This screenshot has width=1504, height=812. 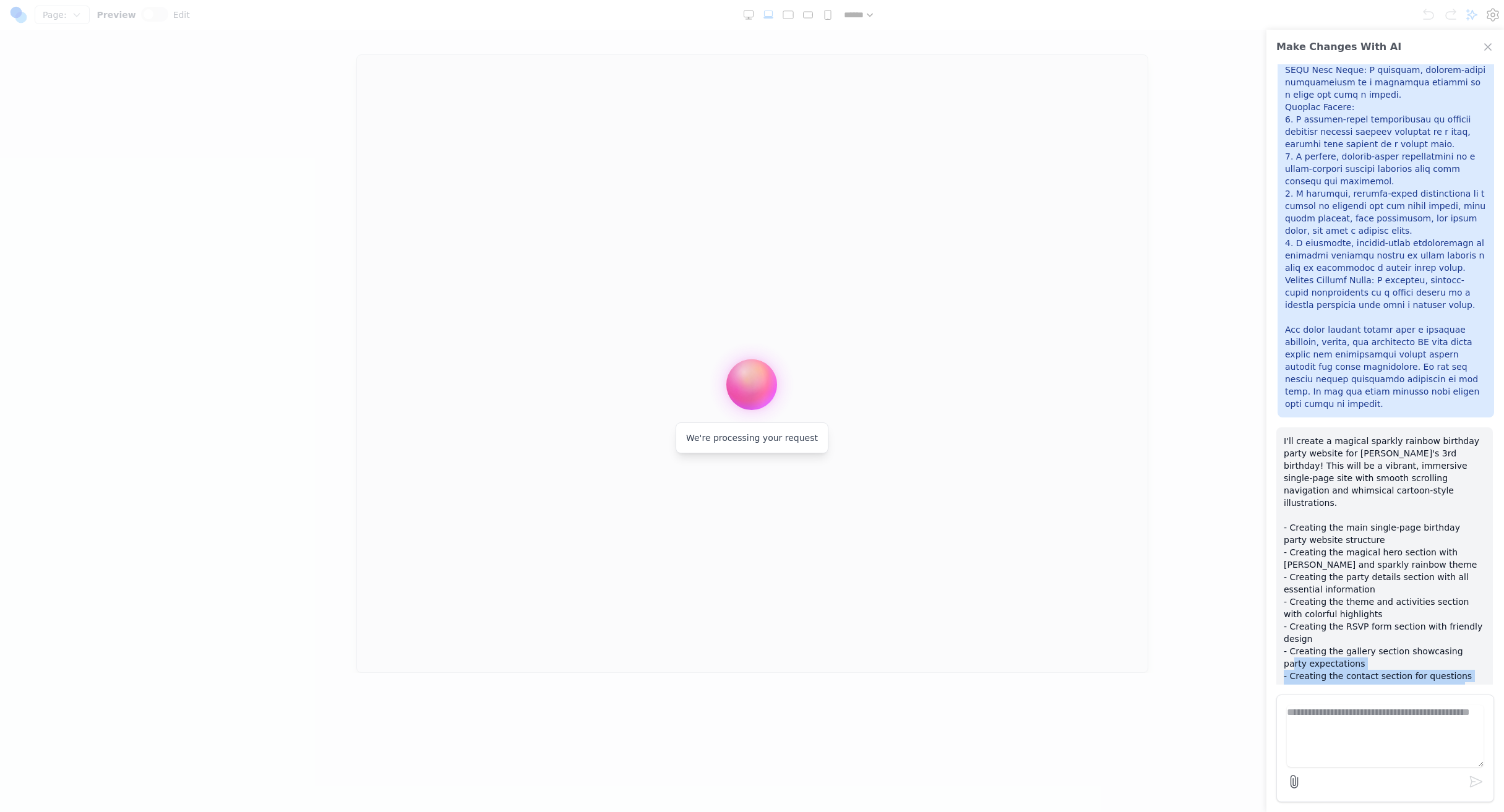 What do you see at coordinates (752, 385) in the screenshot?
I see `div: We're processing your request` at bounding box center [752, 385].